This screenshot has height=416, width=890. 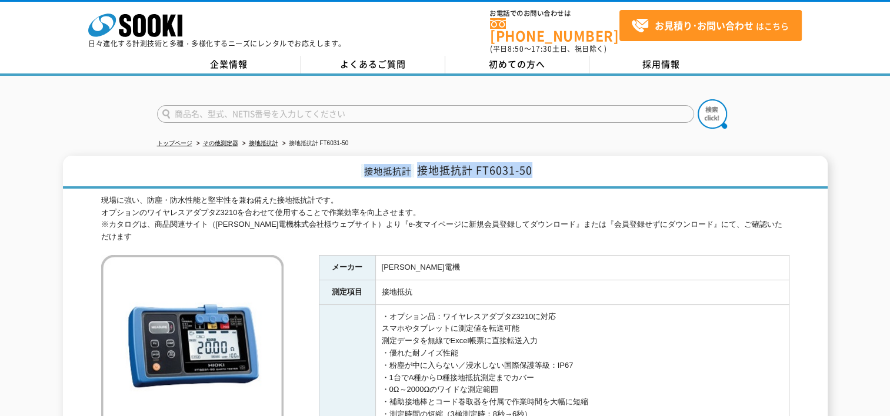 I want to click on a: 企業情報, so click(x=229, y=65).